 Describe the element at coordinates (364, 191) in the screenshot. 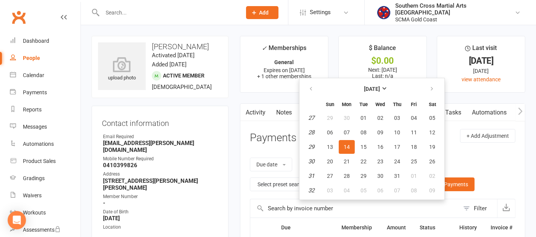

I see `button: 05` at that location.